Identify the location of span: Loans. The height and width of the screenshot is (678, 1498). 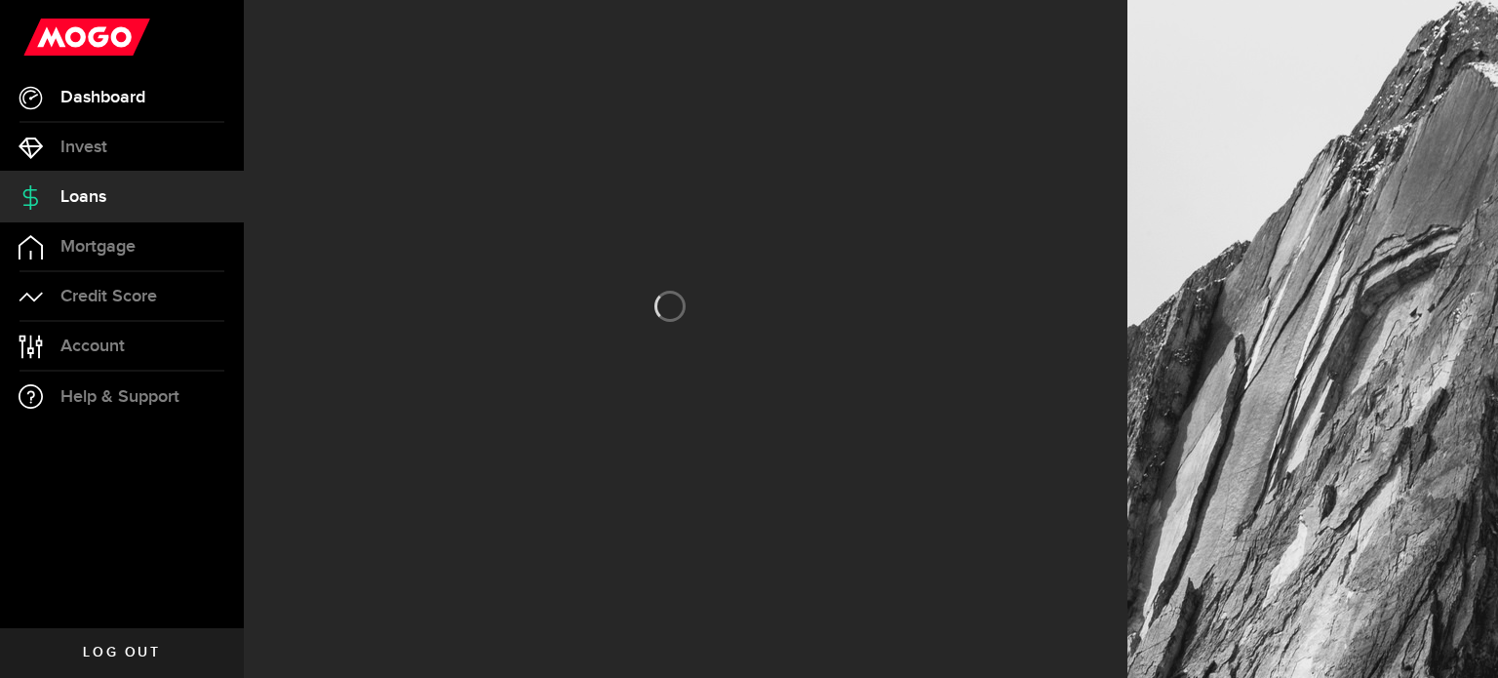
(83, 197).